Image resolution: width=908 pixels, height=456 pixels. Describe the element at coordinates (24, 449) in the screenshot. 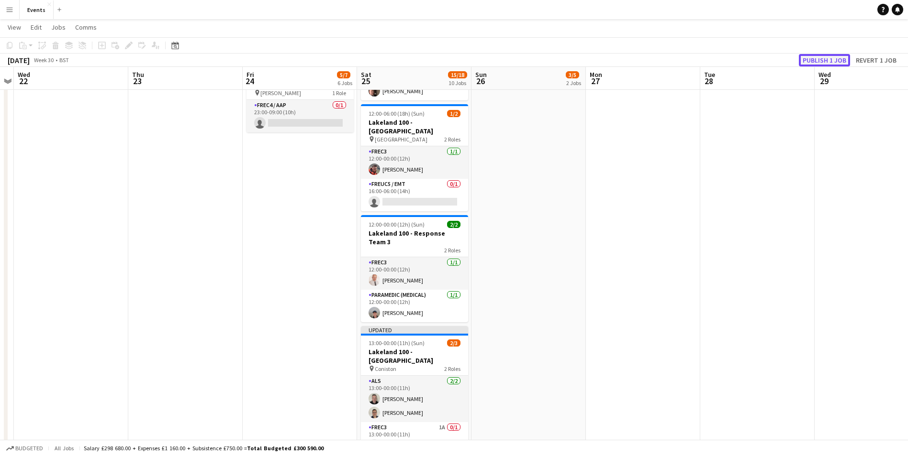

I see `button: Budgeted` at that location.